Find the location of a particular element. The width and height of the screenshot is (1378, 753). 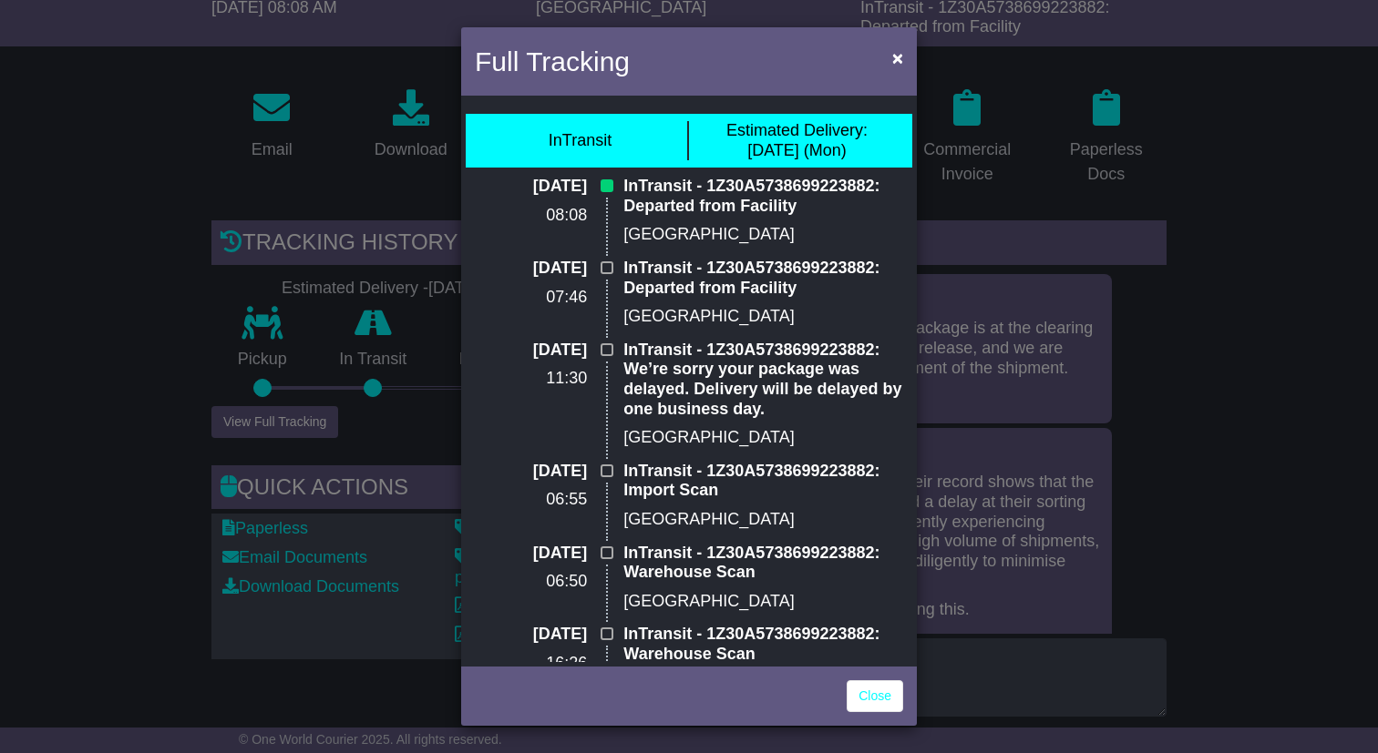

p: 08:08 is located at coordinates (530, 216).